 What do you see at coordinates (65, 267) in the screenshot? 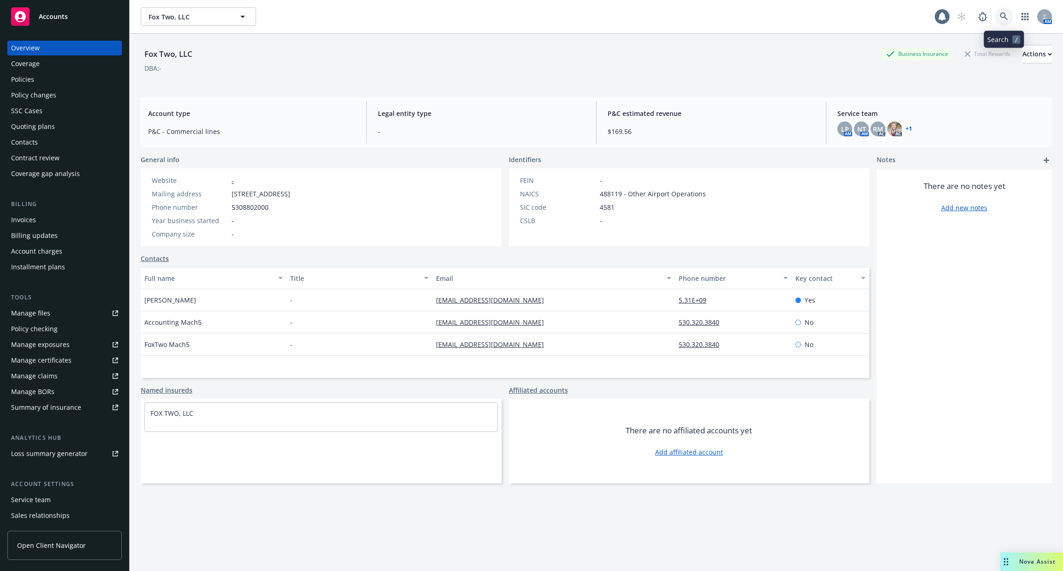
I see `a: Installment plans` at bounding box center [65, 267].